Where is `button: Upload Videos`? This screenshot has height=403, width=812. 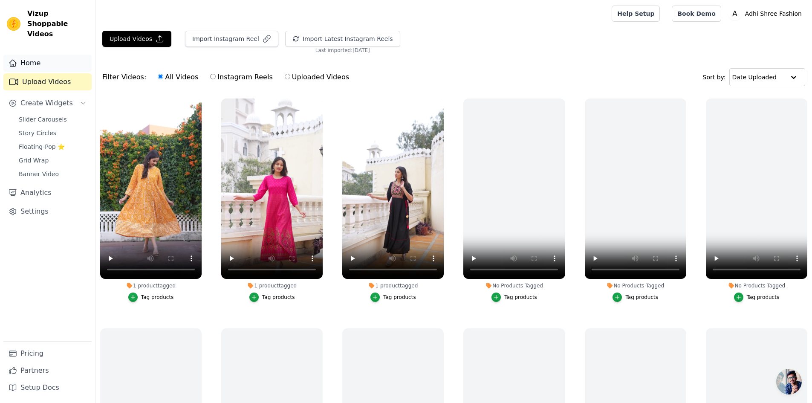
button: Upload Videos is located at coordinates (137, 39).